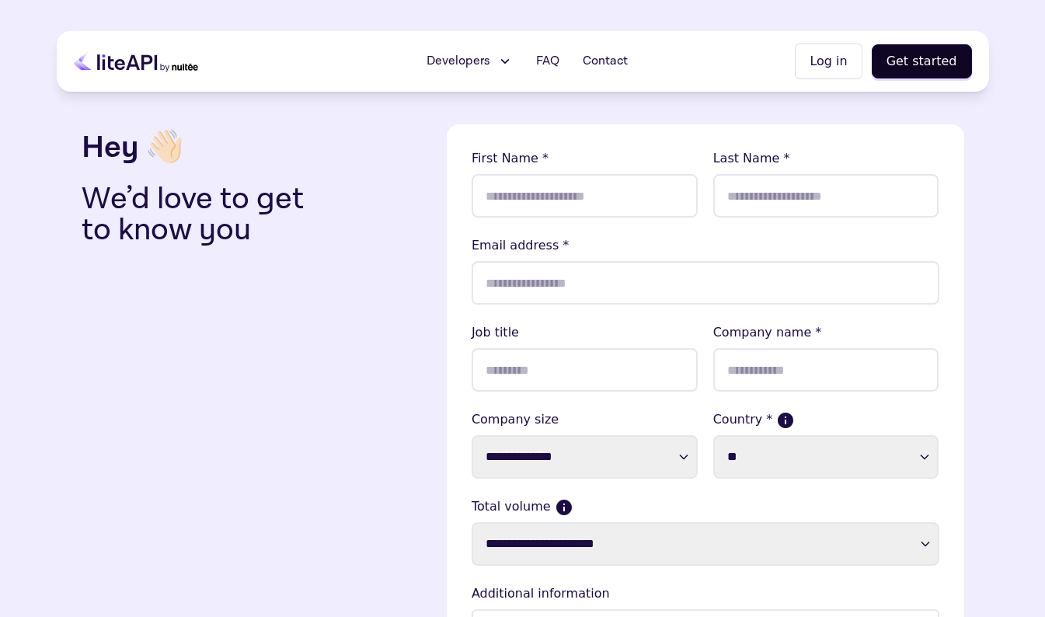 The width and height of the screenshot is (1045, 617). I want to click on lable: Additional information, so click(705, 594).